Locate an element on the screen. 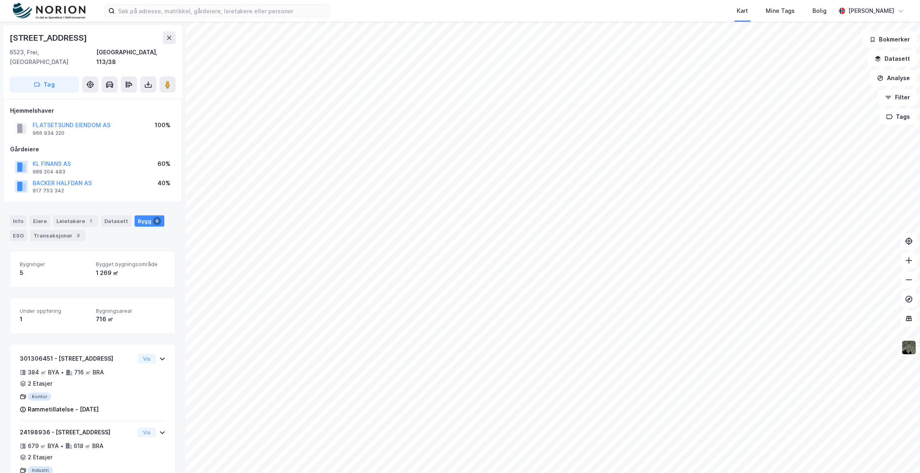 Image resolution: width=920 pixels, height=473 pixels. div: 100% is located at coordinates (162, 125).